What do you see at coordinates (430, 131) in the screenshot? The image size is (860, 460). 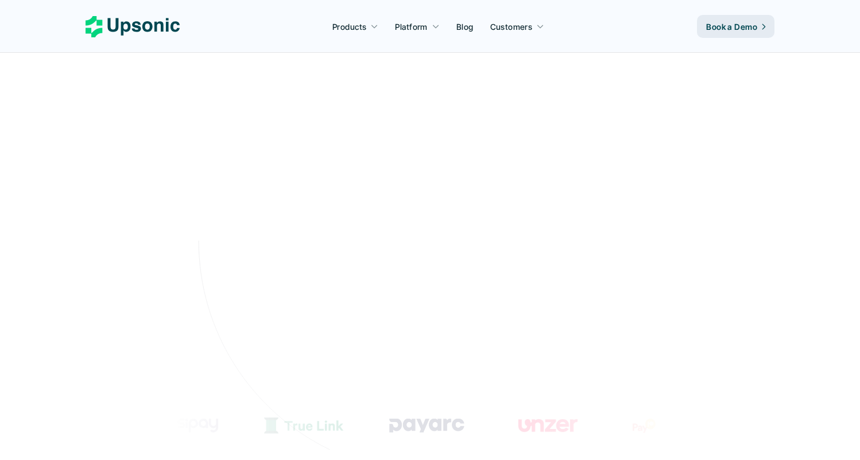 I see `h2: Agentic AI Platform for FinTech Operations` at bounding box center [430, 131].